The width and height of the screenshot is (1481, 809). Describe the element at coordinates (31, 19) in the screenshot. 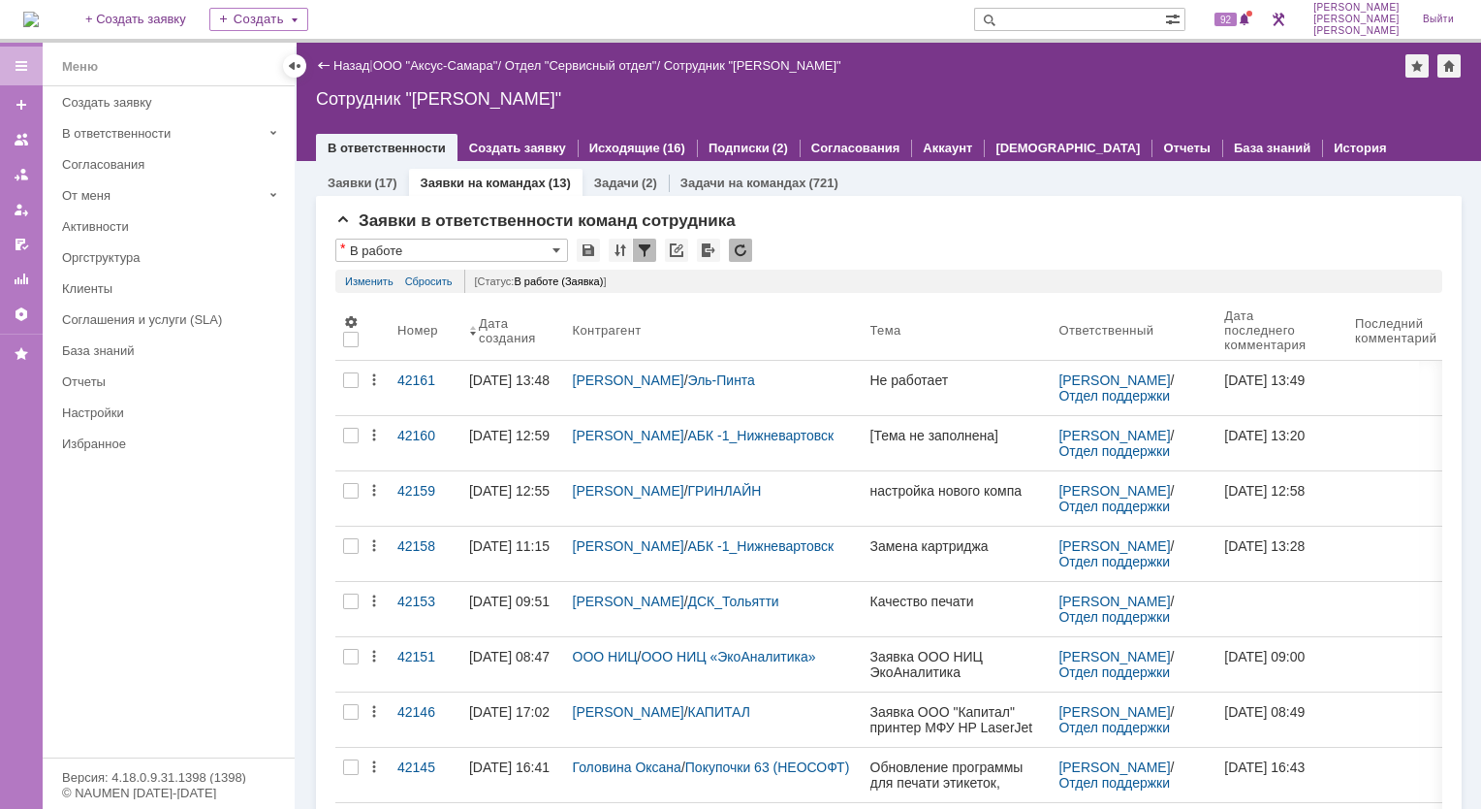

I see `img: logo` at that location.